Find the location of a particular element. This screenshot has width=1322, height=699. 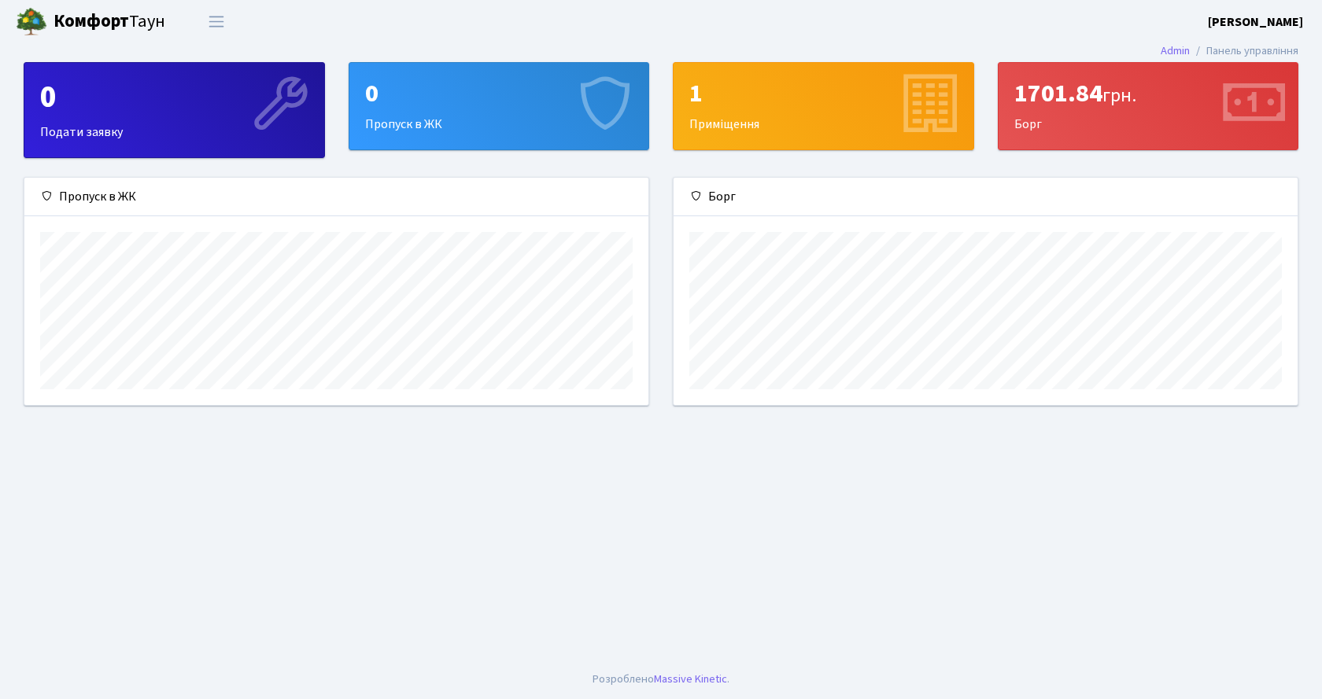

a: 0Пропуск в ЖК is located at coordinates (499, 106).